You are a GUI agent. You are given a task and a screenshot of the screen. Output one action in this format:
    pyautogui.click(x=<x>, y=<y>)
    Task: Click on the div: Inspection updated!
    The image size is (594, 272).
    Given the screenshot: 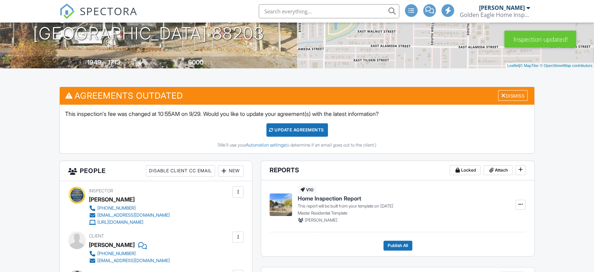 What is the action you would take?
    pyautogui.click(x=541, y=39)
    